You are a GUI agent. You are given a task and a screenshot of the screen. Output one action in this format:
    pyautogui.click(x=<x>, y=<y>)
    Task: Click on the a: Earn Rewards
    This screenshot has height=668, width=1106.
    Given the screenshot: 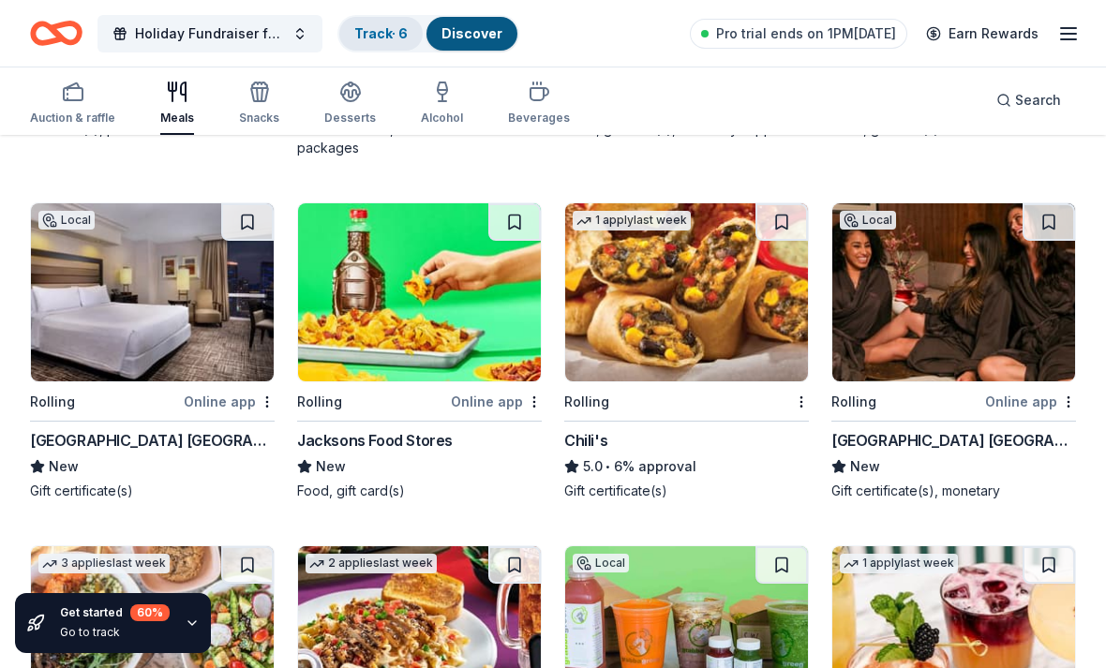 What is the action you would take?
    pyautogui.click(x=983, y=34)
    